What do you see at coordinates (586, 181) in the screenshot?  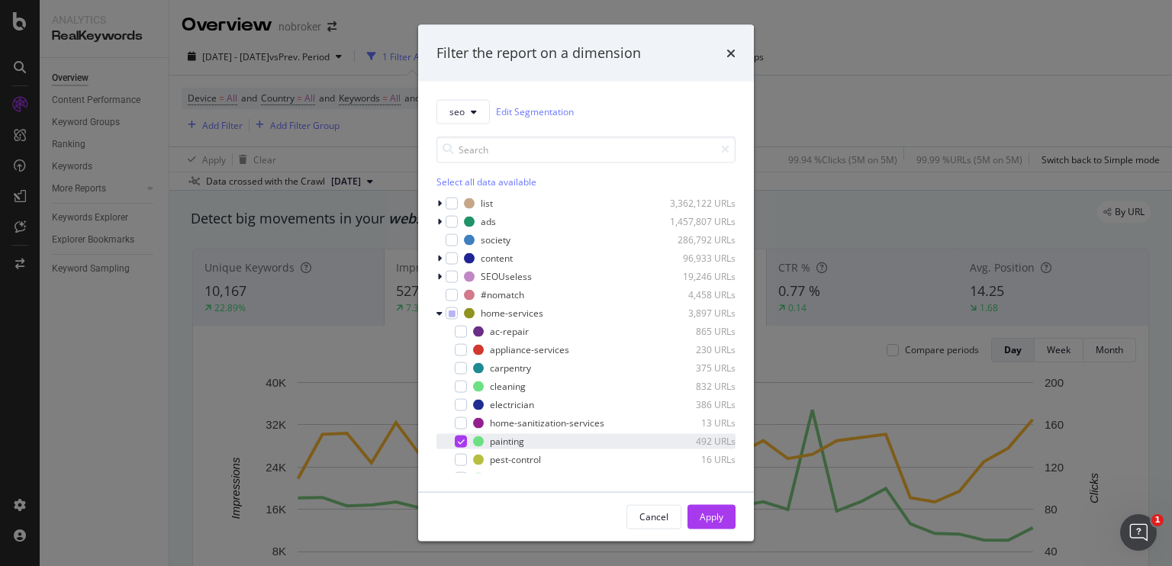 I see `div: Select all data available` at bounding box center [586, 181].